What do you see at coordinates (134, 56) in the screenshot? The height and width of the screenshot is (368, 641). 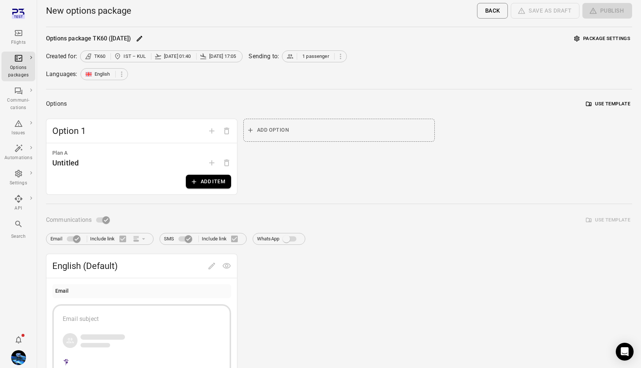 I see `span: IST – KUL` at bounding box center [134, 56].